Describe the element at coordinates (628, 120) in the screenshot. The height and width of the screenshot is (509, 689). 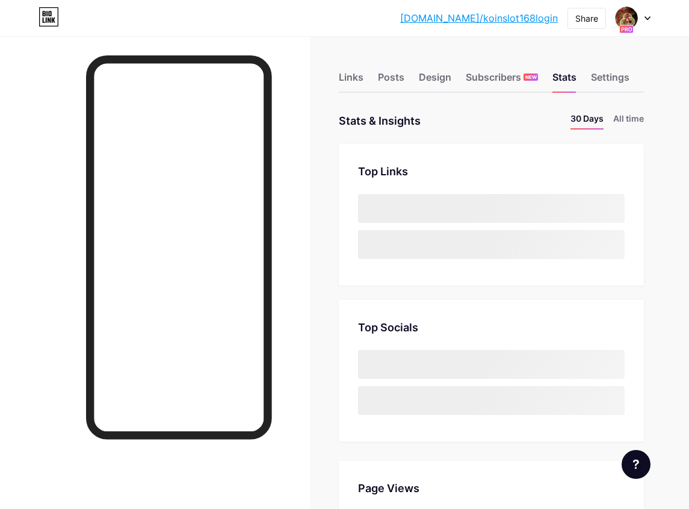
I see `li: All time` at that location.